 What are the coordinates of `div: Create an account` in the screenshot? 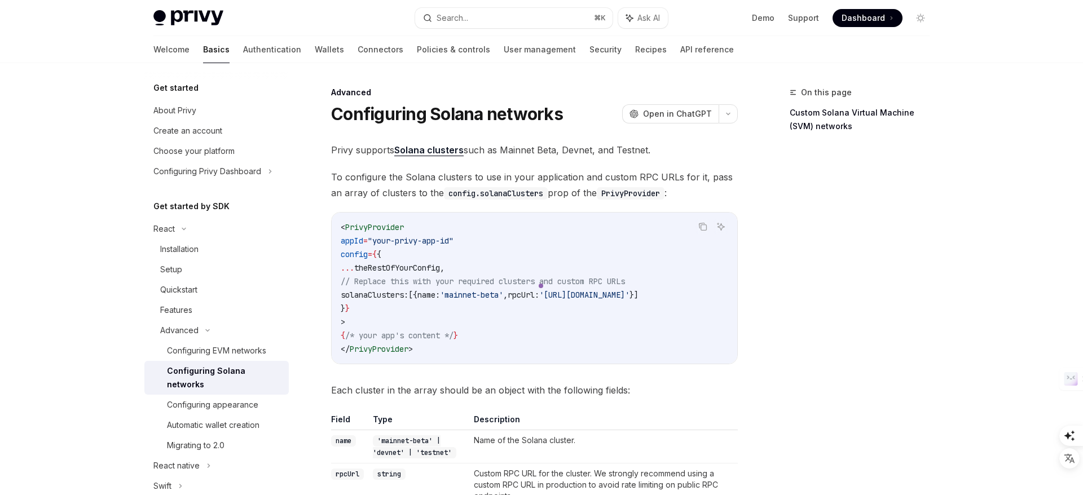 It's located at (188, 131).